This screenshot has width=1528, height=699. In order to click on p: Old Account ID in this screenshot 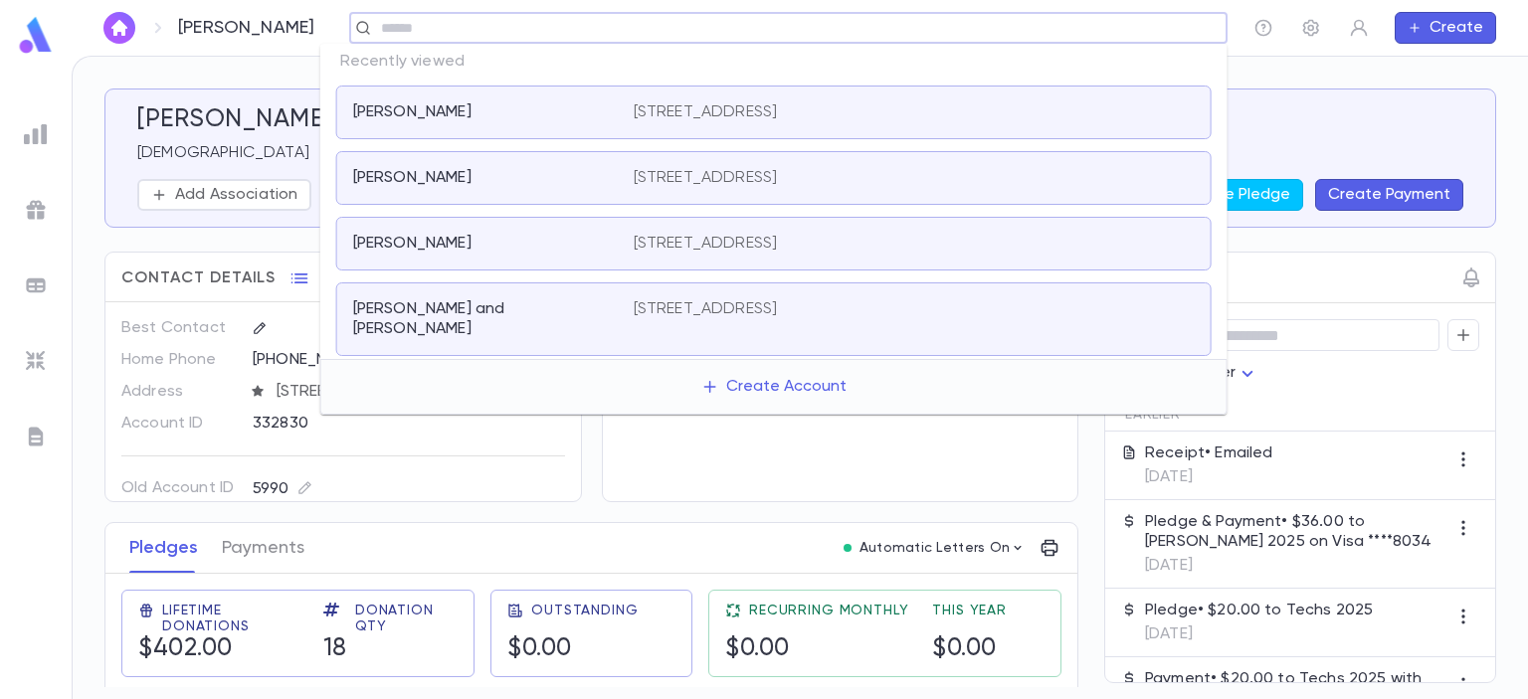, I will do `click(178, 489)`.